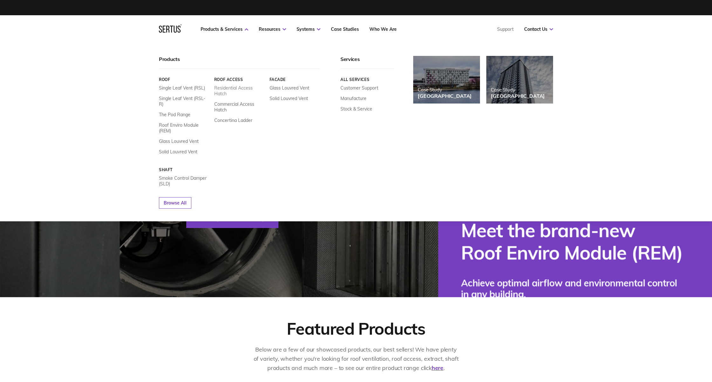 The image size is (712, 382). What do you see at coordinates (538, 29) in the screenshot?
I see `a: Contact Us` at bounding box center [538, 29].